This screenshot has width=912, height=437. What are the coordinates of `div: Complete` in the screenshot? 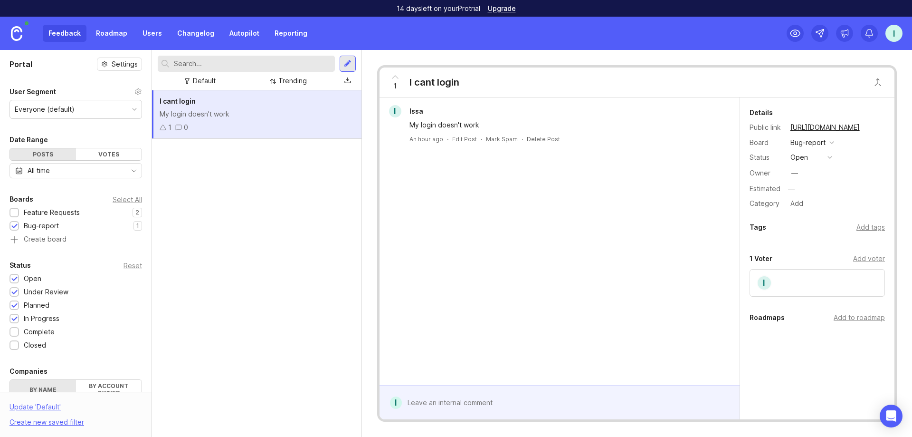 It's located at (39, 332).